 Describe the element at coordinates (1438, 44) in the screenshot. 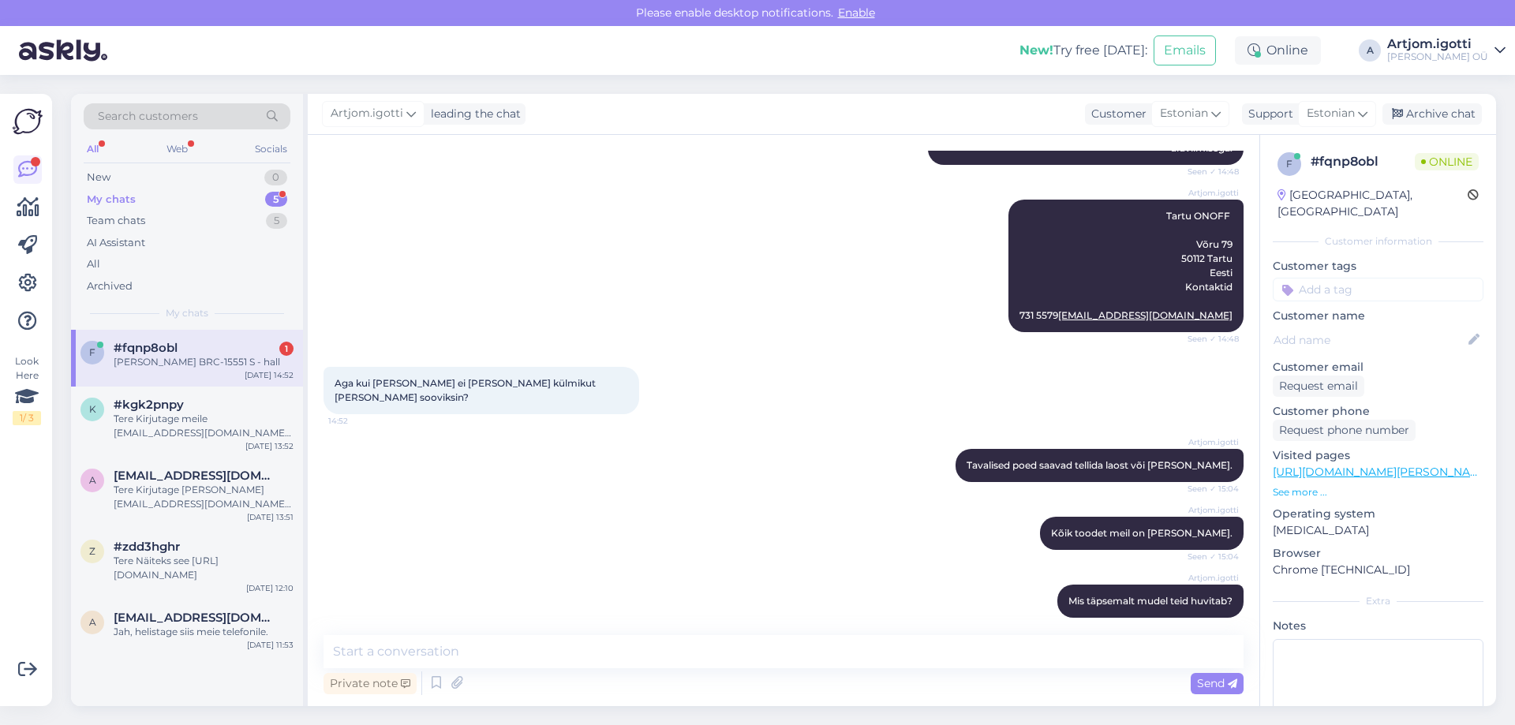

I see `div: Artjom.igotti` at that location.